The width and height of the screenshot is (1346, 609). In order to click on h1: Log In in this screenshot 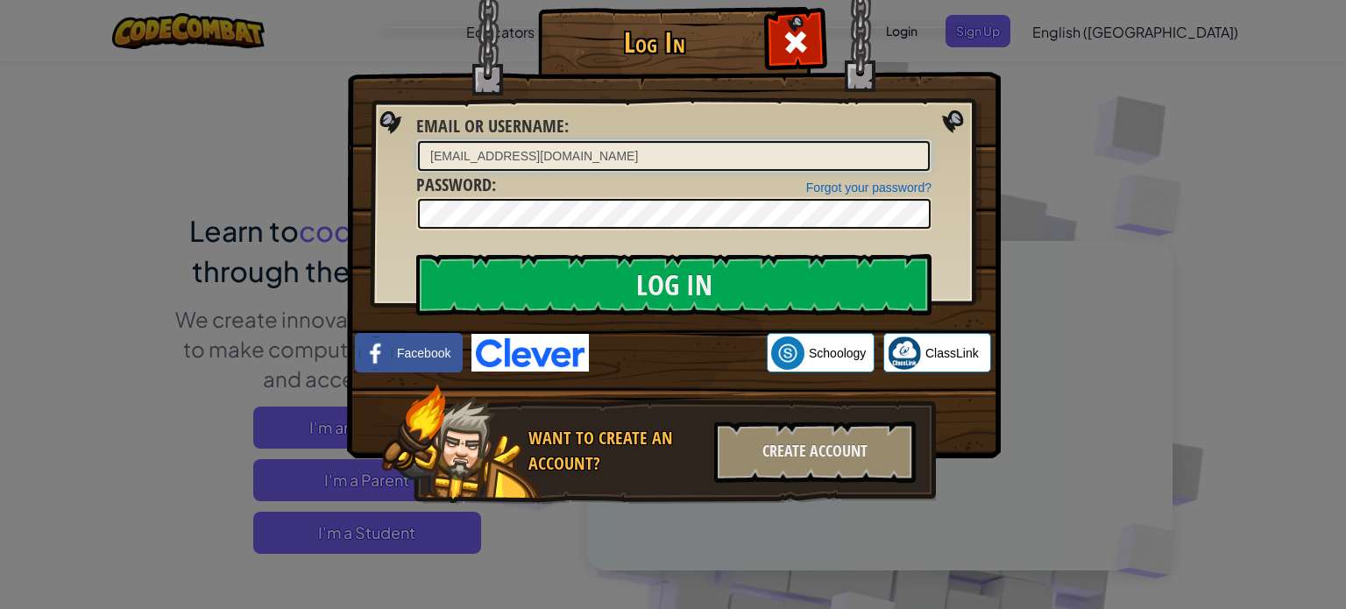, I will do `click(654, 42)`.